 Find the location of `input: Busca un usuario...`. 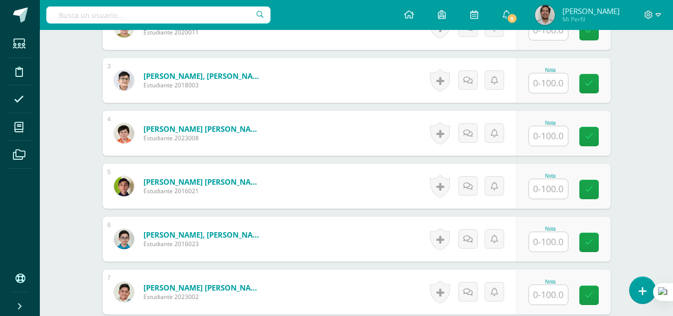

input: Busca un usuario... is located at coordinates (159, 15).